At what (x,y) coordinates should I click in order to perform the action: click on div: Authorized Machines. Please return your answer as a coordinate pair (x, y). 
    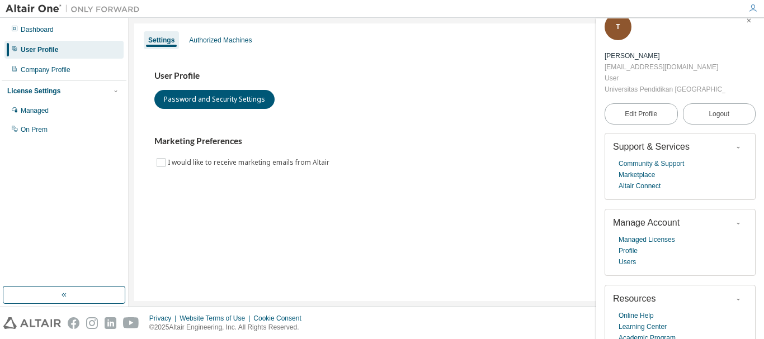
    Looking at the image, I should click on (220, 40).